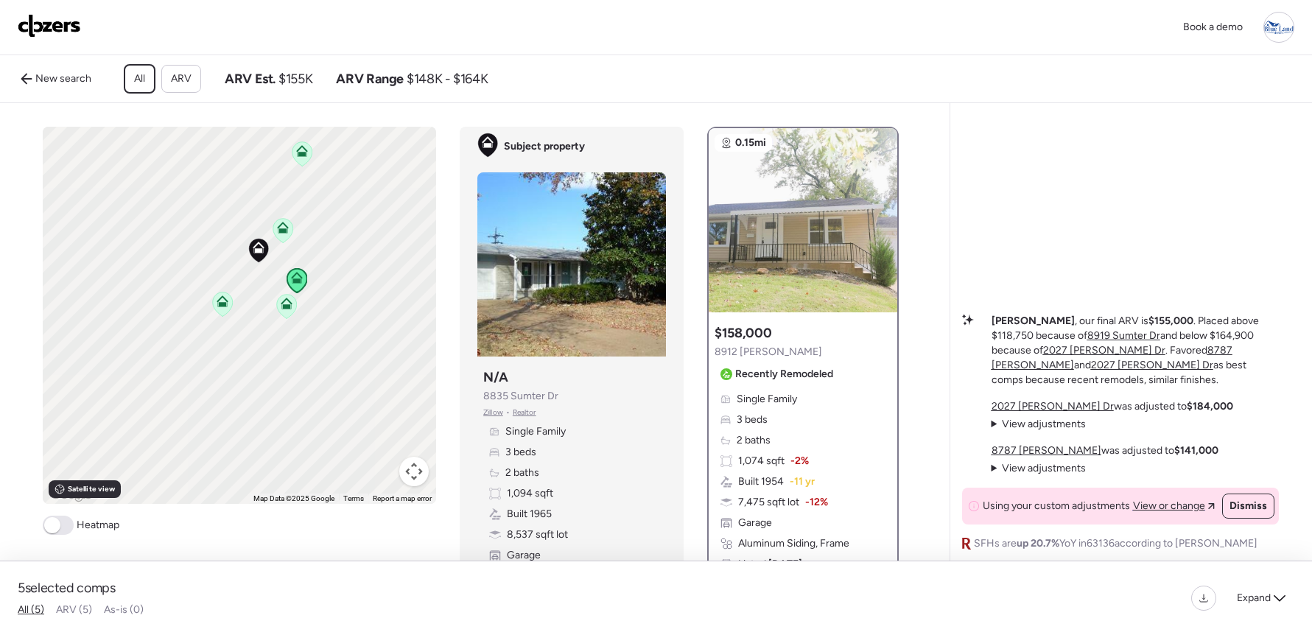 Image resolution: width=1312 pixels, height=635 pixels. Describe the element at coordinates (63, 79) in the screenshot. I see `span: New search` at that location.